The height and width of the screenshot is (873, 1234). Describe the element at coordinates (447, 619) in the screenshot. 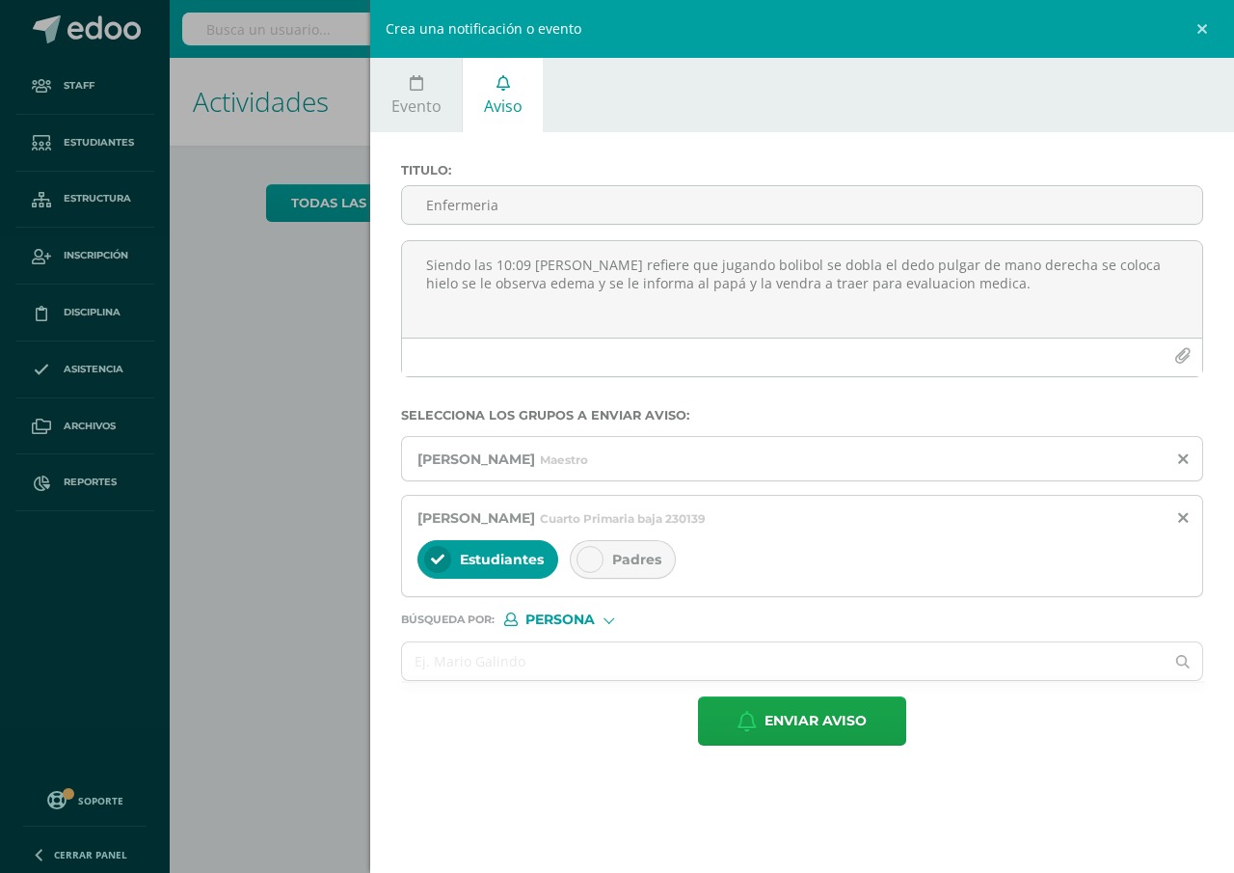

I see `span: Búsqueda por :` at that location.